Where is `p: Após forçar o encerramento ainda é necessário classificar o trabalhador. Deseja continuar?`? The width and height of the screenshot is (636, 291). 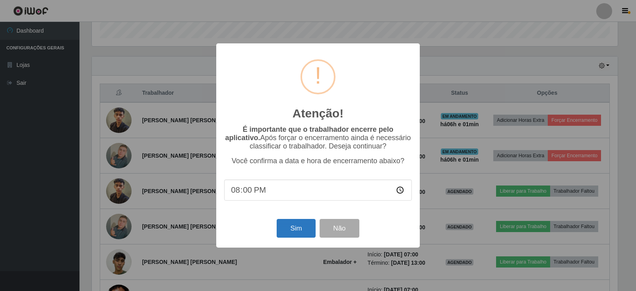 p: Após forçar o encerramento ainda é necessário classificar o trabalhador. Deseja continuar? is located at coordinates (318, 138).